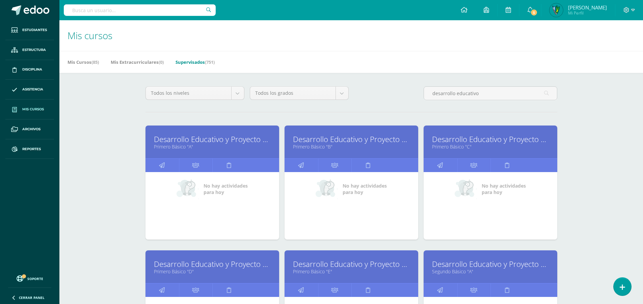  I want to click on span: Mi Perfil, so click(587, 13).